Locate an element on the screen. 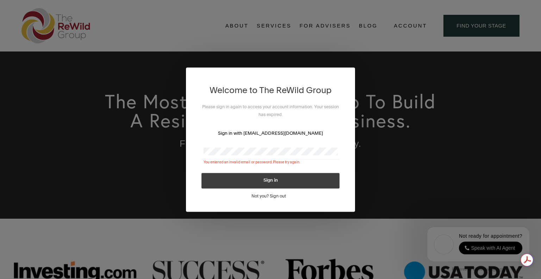 The height and width of the screenshot is (279, 541). h1: Welcome to The ReWild Group is located at coordinates (271, 90).